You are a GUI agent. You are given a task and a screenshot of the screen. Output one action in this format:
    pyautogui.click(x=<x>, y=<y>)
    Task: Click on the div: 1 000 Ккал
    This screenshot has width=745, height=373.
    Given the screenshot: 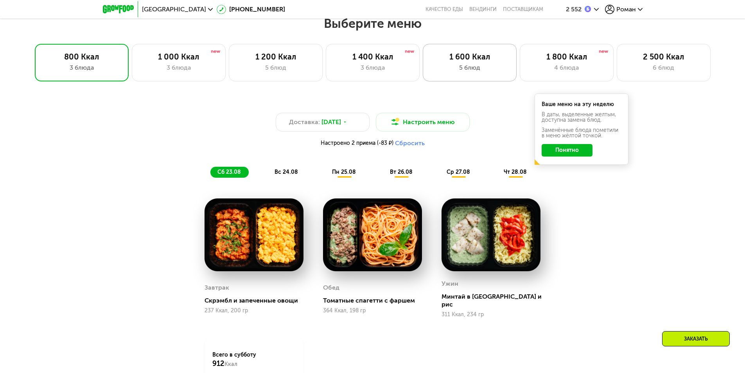 What is the action you would take?
    pyautogui.click(x=179, y=57)
    